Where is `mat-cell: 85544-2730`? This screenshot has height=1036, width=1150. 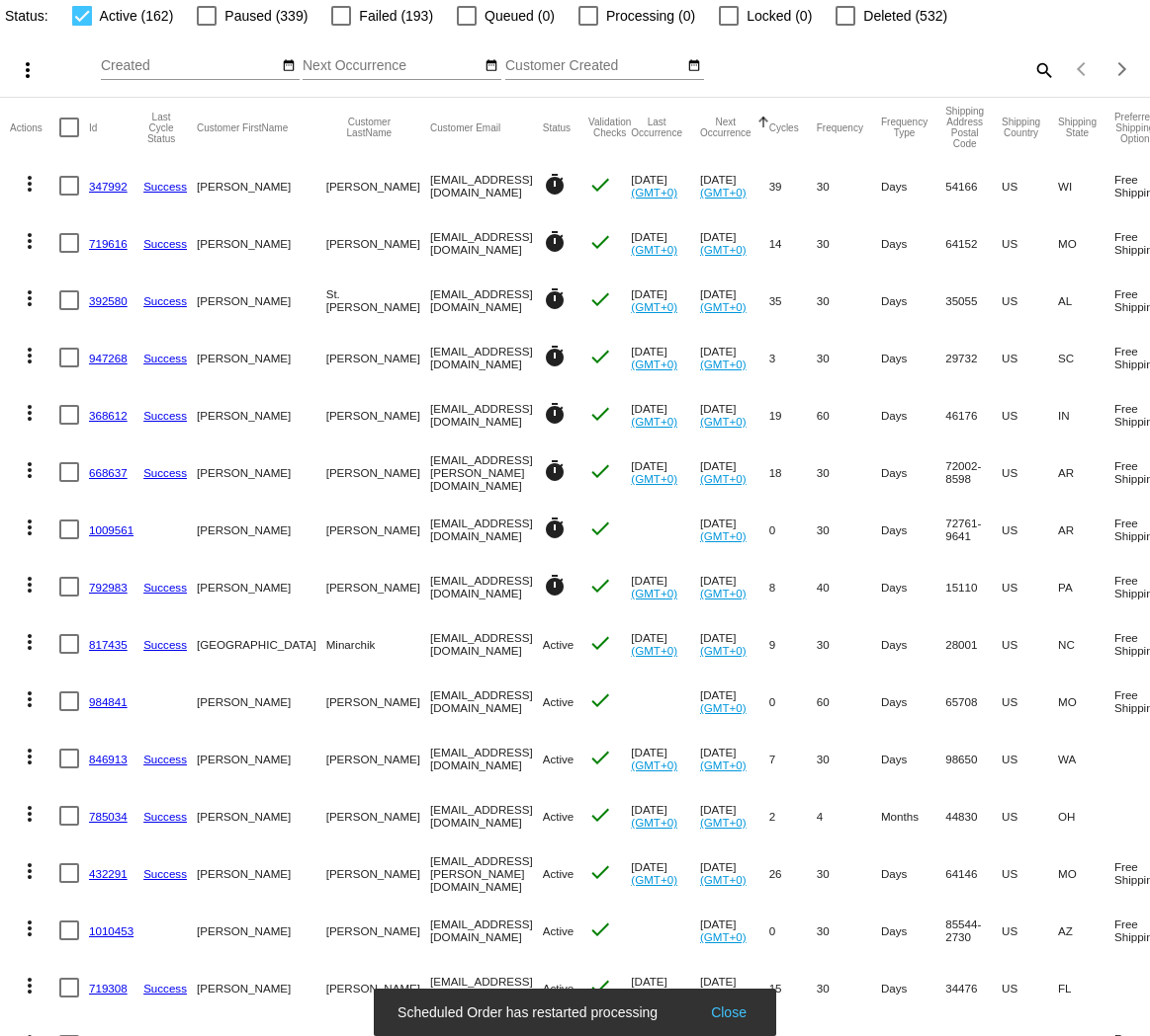
mat-cell: 85544-2730 is located at coordinates (973, 931).